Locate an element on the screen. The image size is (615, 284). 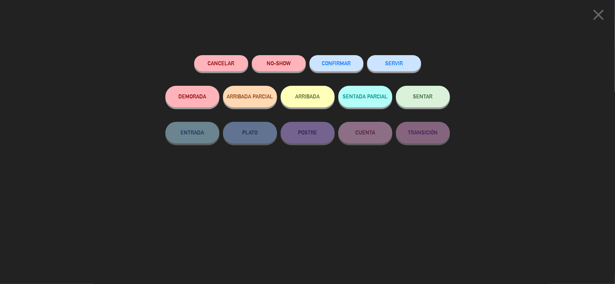
span: SENTAR is located at coordinates (423, 96).